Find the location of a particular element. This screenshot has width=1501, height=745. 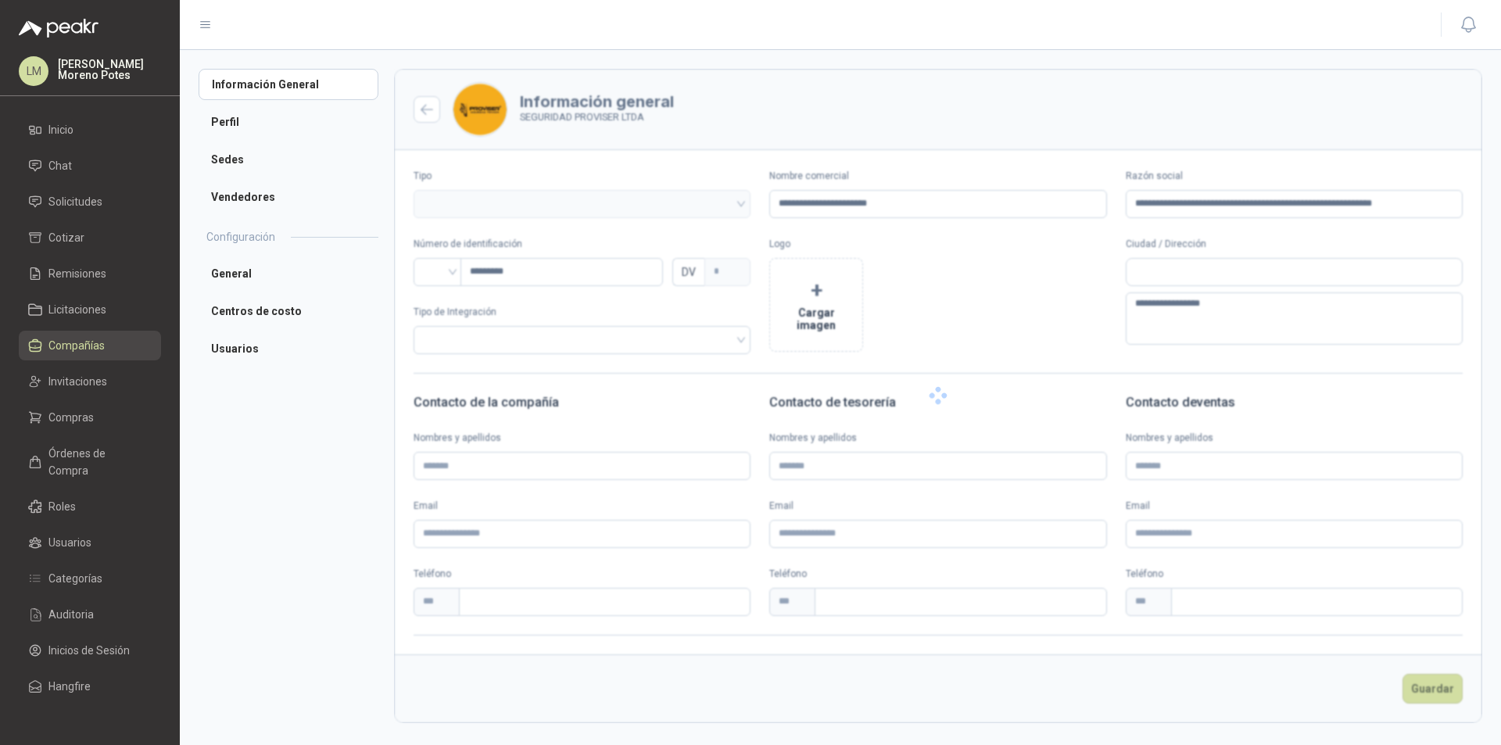

a: Información General is located at coordinates (288, 84).